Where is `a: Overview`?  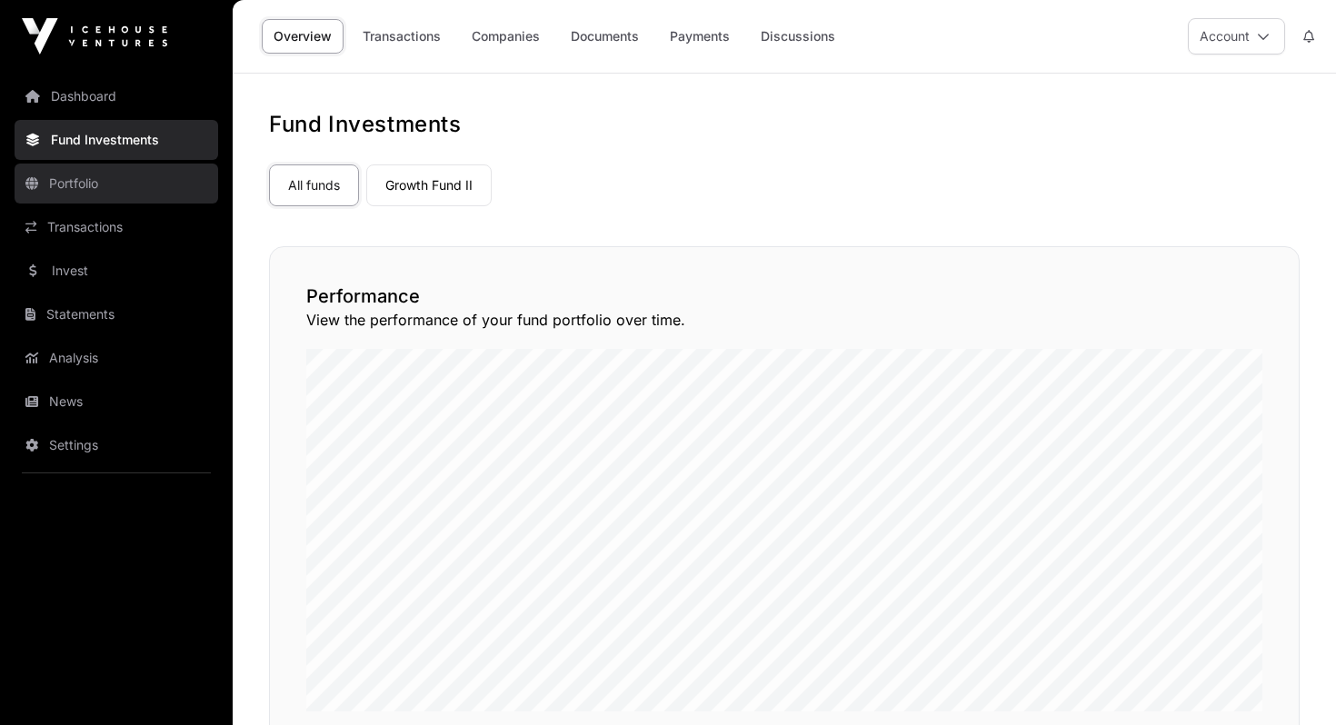
a: Overview is located at coordinates (303, 36).